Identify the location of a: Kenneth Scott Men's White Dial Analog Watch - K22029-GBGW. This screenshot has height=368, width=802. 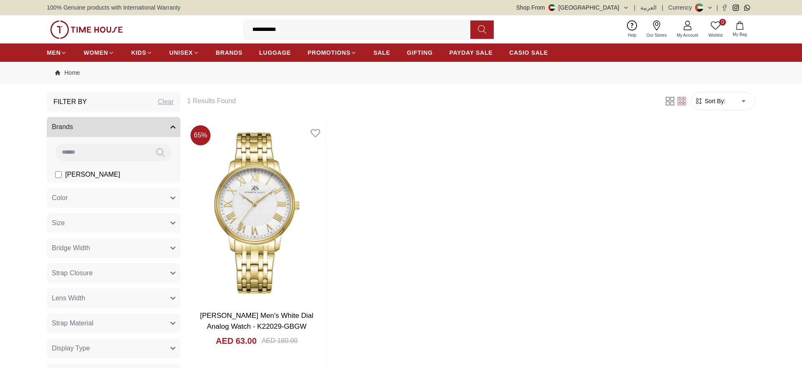
(257, 213).